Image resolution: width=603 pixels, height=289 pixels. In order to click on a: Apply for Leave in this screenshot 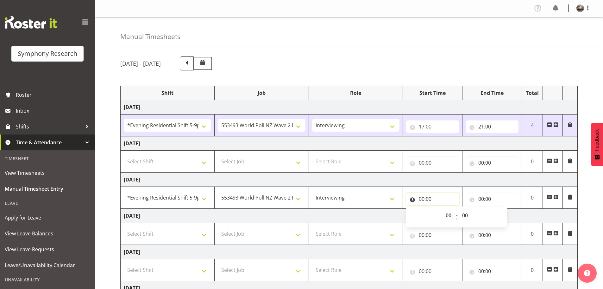, I will do `click(48, 217)`.